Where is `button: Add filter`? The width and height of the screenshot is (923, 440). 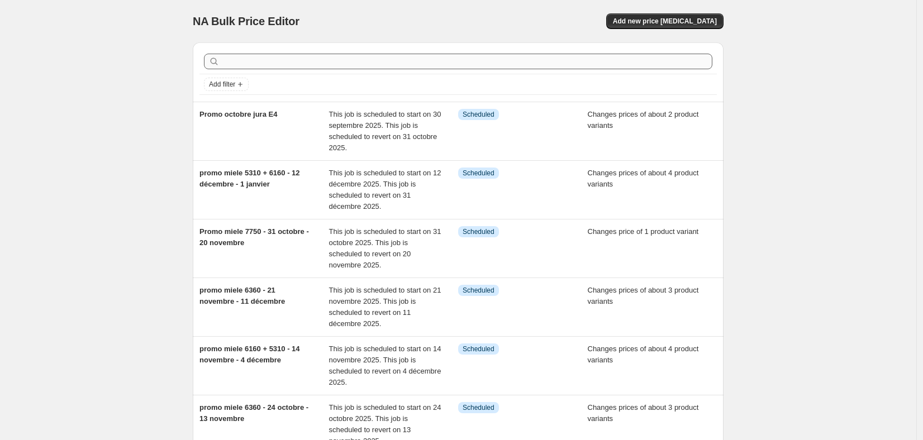 button: Add filter is located at coordinates (226, 84).